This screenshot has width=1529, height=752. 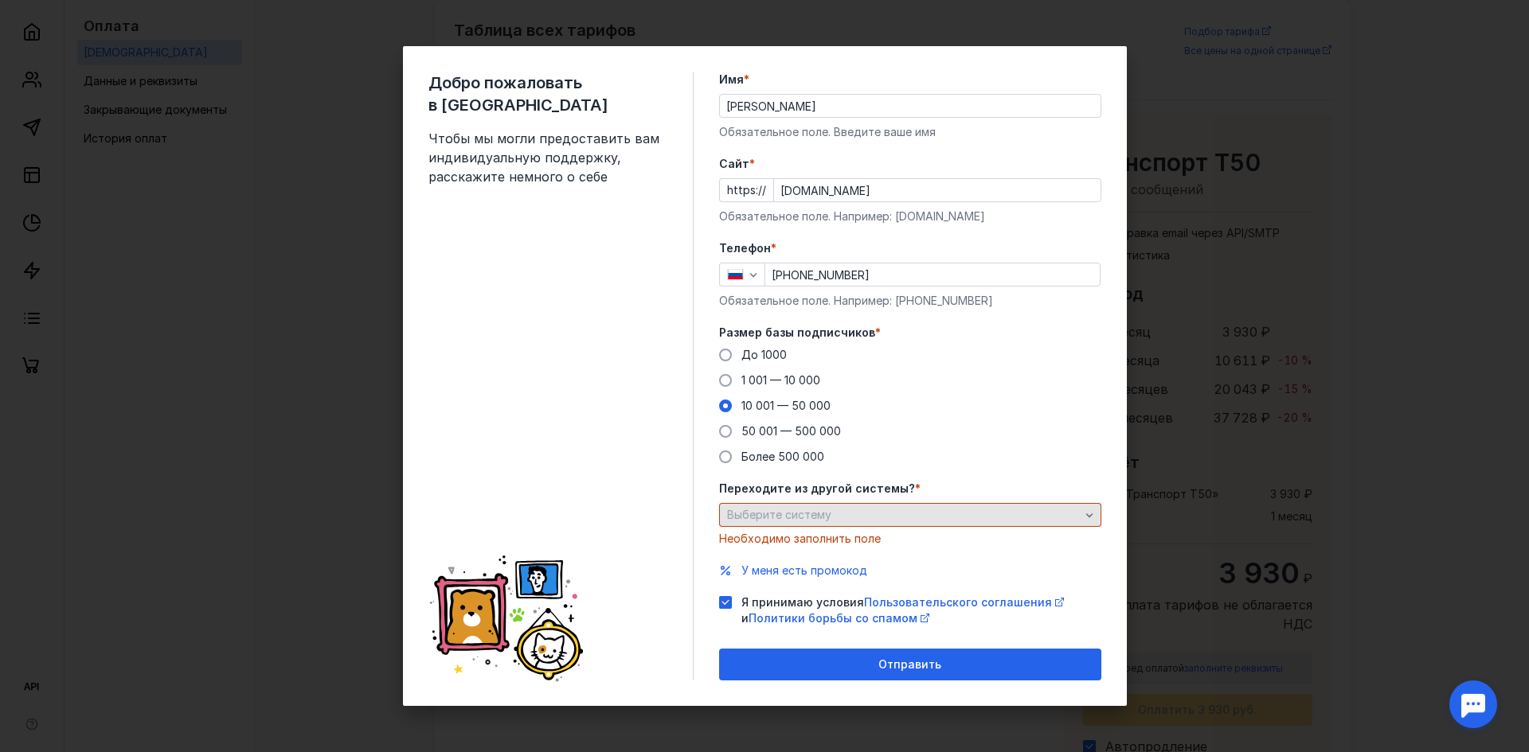 What do you see at coordinates (833, 618) in the screenshot?
I see `span: Политики борьбы со спамом` at bounding box center [833, 618].